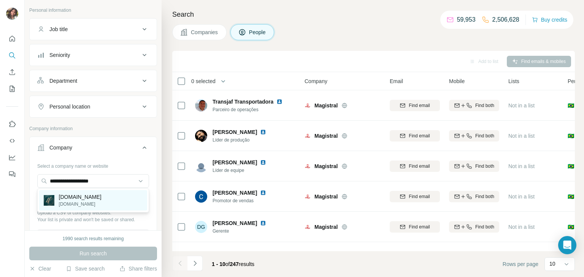  What do you see at coordinates (513, 81) in the screenshot?
I see `span: Lists` at bounding box center [513, 81].